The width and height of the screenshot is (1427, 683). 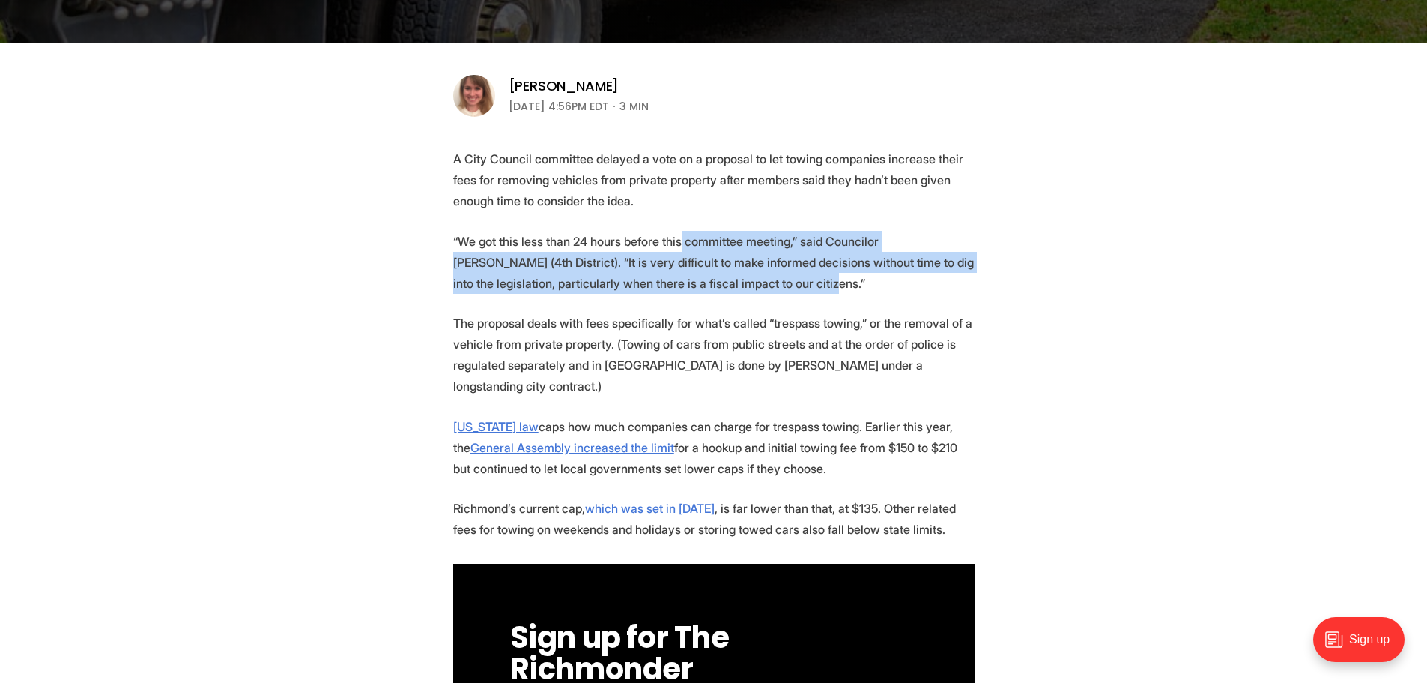 I want to click on p: caps how much companies can charge for trespass towing. Earlier this year, the for a hookup and i..., so click(x=714, y=447).